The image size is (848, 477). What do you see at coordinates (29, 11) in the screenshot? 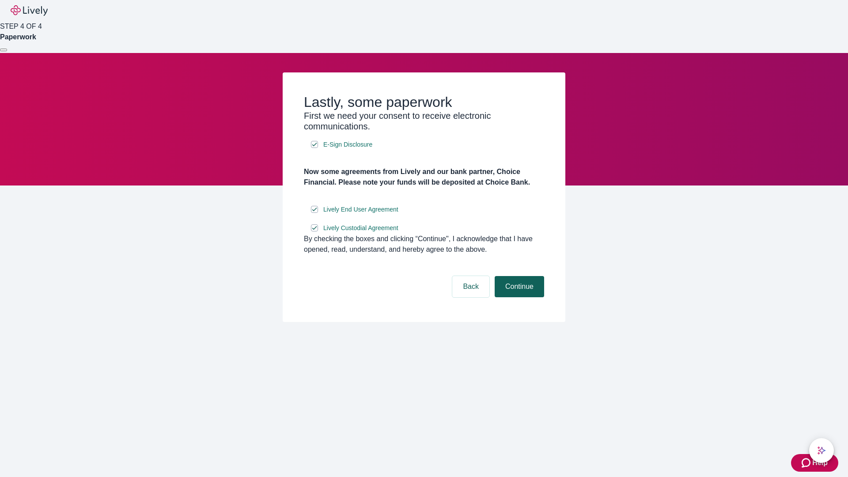
I see `img: Lively` at bounding box center [29, 11].